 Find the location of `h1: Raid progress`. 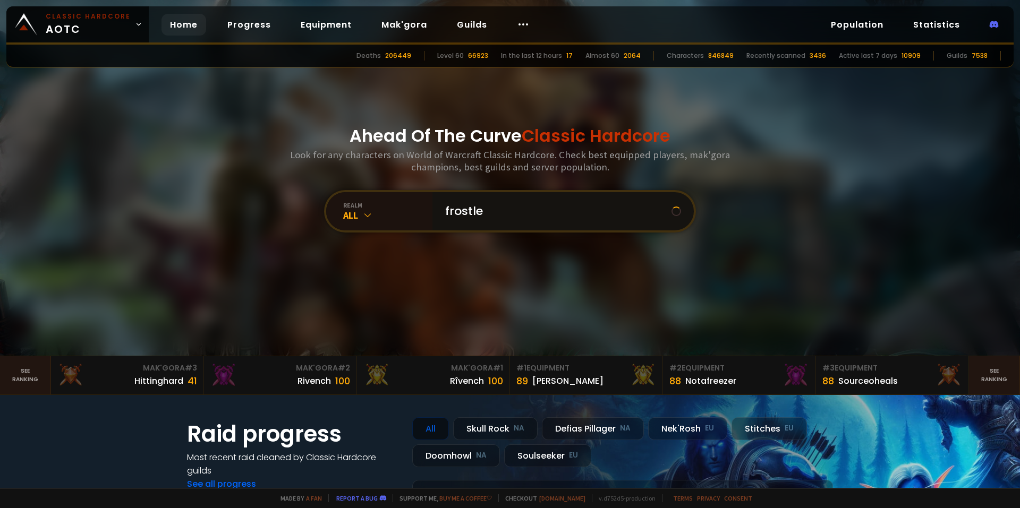

h1: Raid progress is located at coordinates (293, 434).